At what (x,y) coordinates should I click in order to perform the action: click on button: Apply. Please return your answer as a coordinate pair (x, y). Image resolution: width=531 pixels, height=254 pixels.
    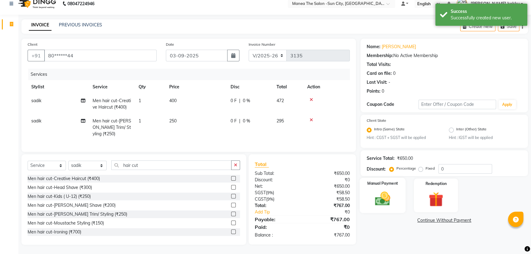
    Looking at the image, I should click on (507, 104).